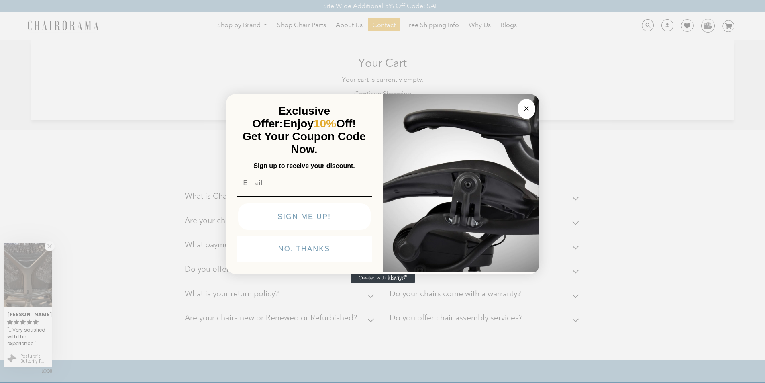  Describe the element at coordinates (304, 196) in the screenshot. I see `img: underline` at that location.